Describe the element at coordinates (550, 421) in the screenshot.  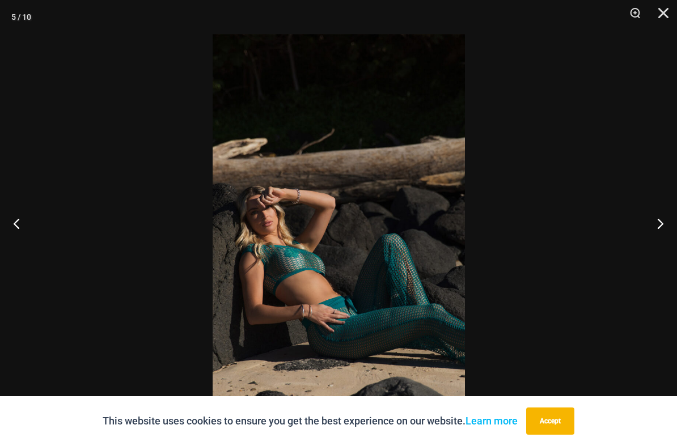
I see `button: Accept` at that location.